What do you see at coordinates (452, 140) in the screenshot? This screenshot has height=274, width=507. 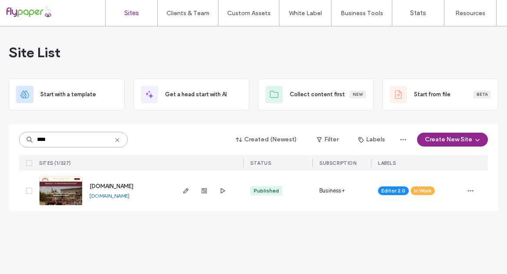 I see `button: Create New Site` at bounding box center [452, 140].